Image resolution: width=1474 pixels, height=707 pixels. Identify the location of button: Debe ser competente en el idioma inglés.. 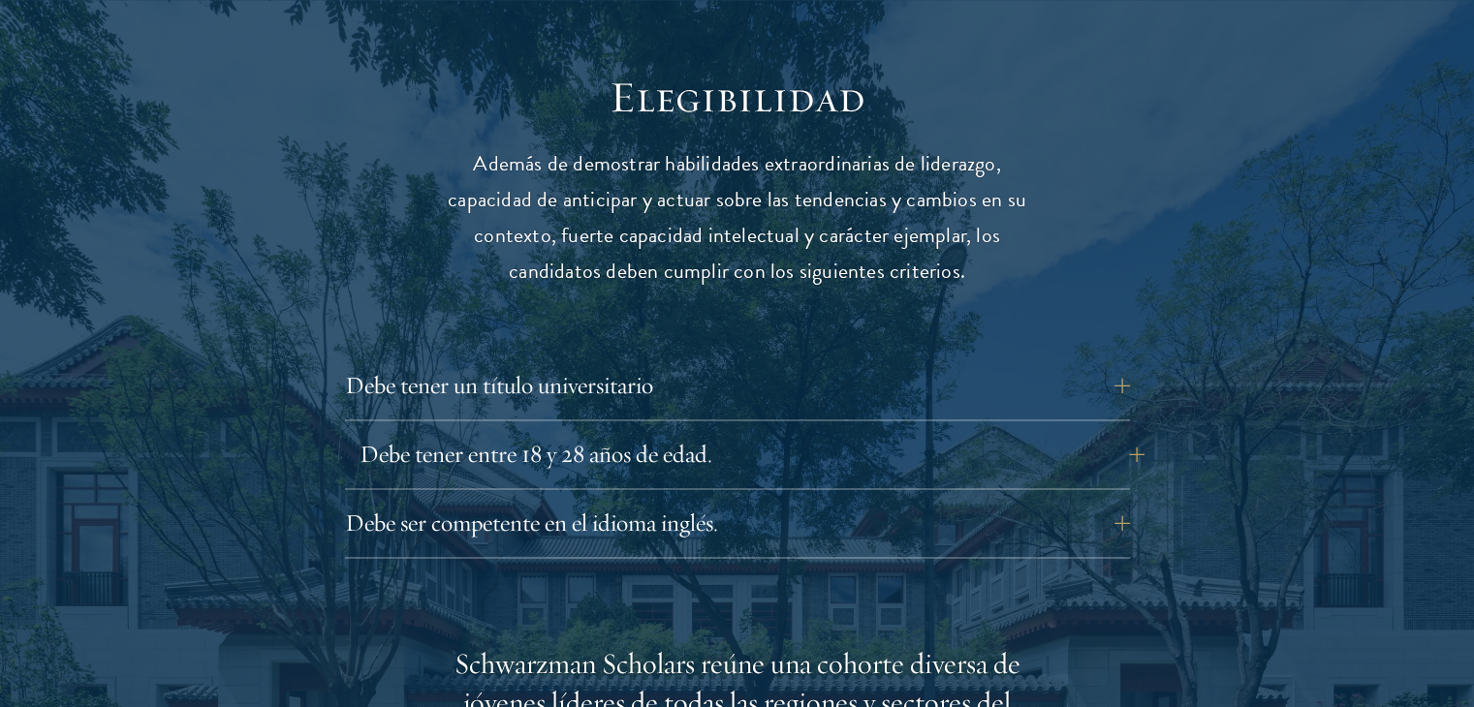
(737, 523).